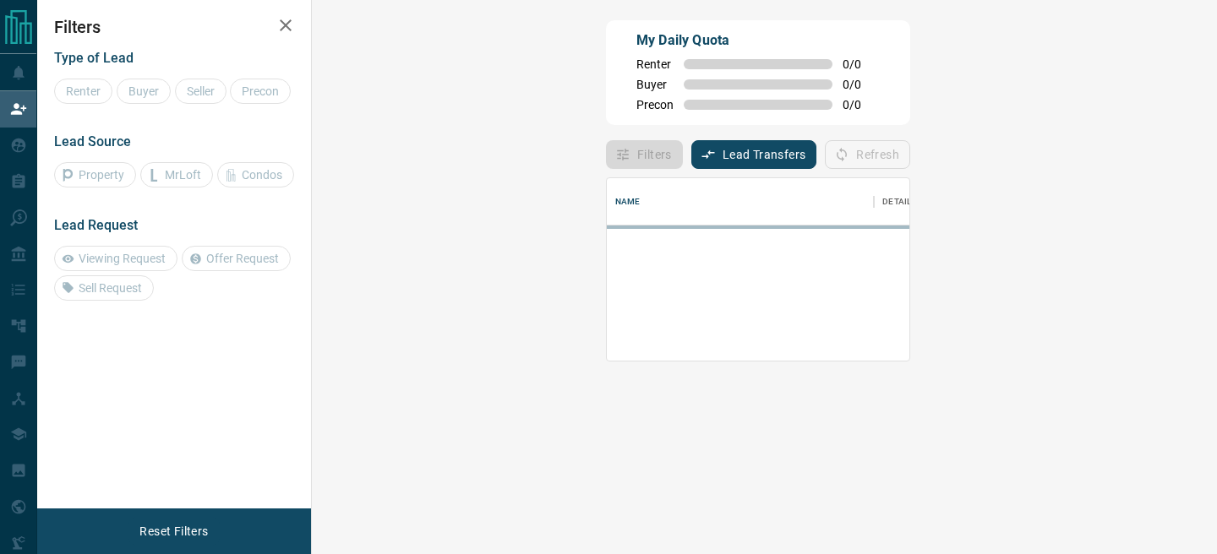 The width and height of the screenshot is (1217, 554). What do you see at coordinates (173, 531) in the screenshot?
I see `button: Reset Filters` at bounding box center [173, 531].